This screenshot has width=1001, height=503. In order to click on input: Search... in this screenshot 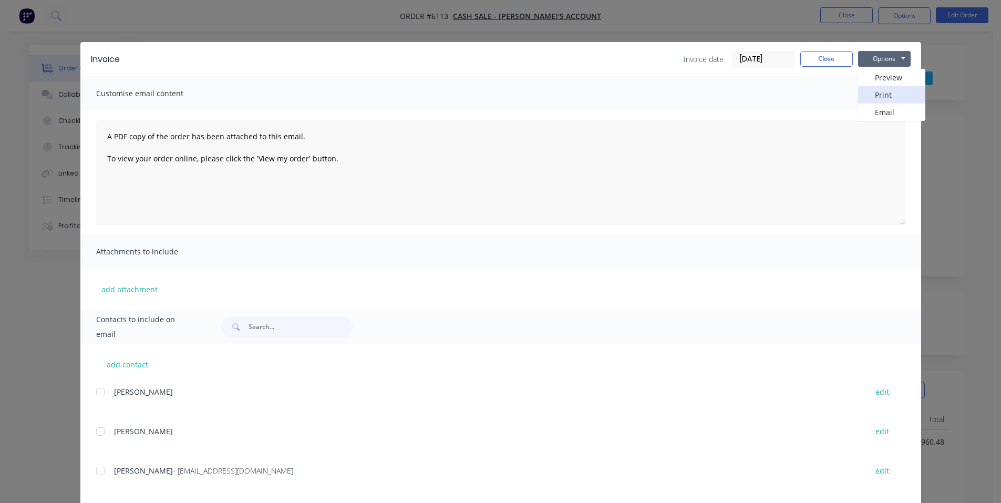, I will do `click(301, 327)`.